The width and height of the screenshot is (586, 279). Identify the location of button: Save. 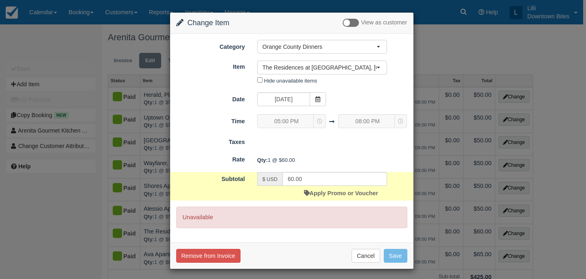
(396, 256).